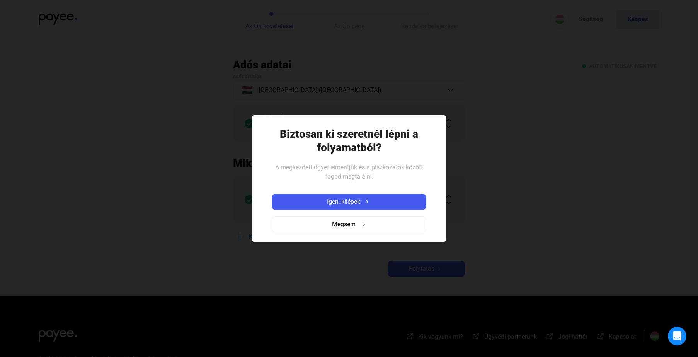  What do you see at coordinates (349, 141) in the screenshot?
I see `h1: Biztosan ki szeretnél lépni a folyamatból?` at bounding box center [349, 141].